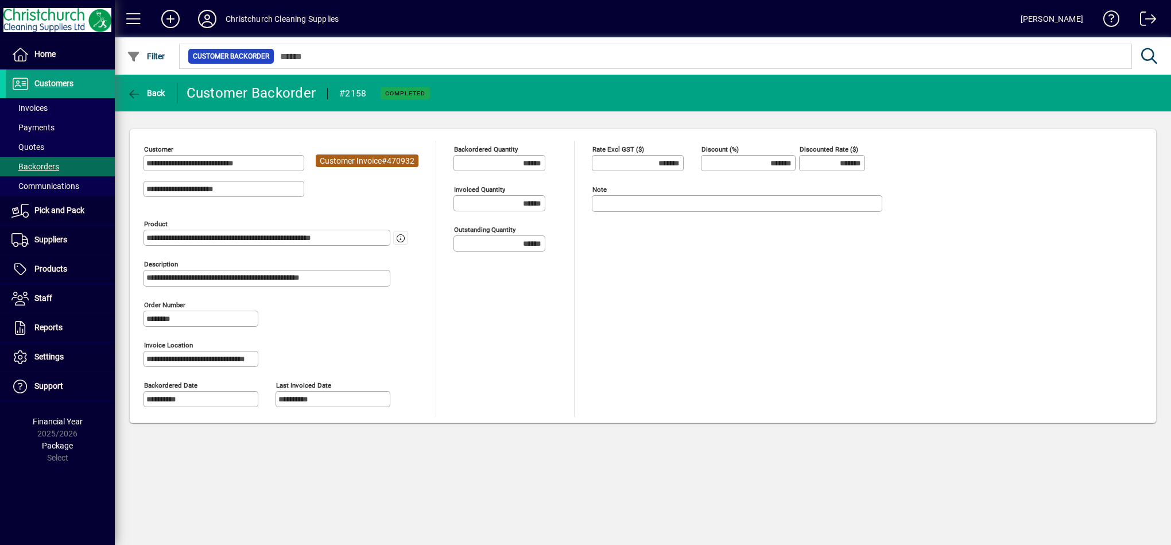  Describe the element at coordinates (33, 127) in the screenshot. I see `span: Payments` at that location.